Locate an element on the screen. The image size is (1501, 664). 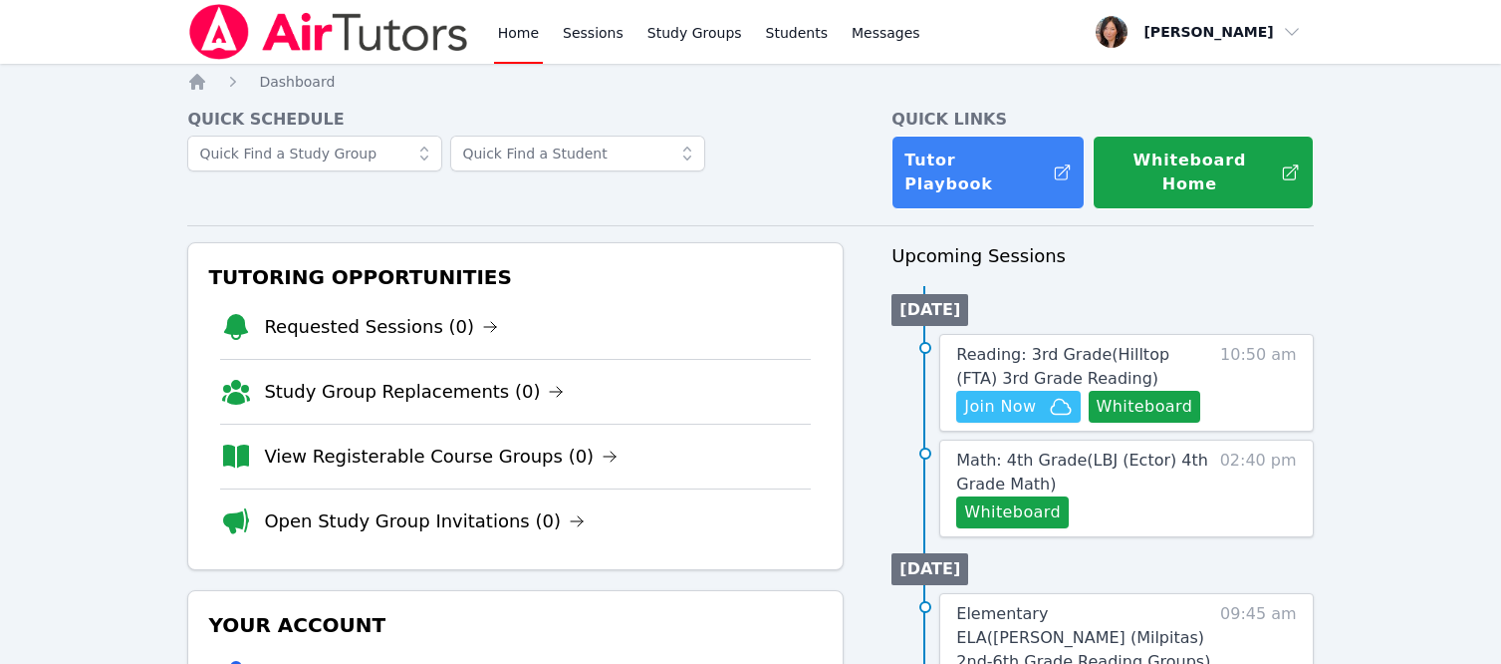
h3: Tutoring Opportunities is located at coordinates (515, 277).